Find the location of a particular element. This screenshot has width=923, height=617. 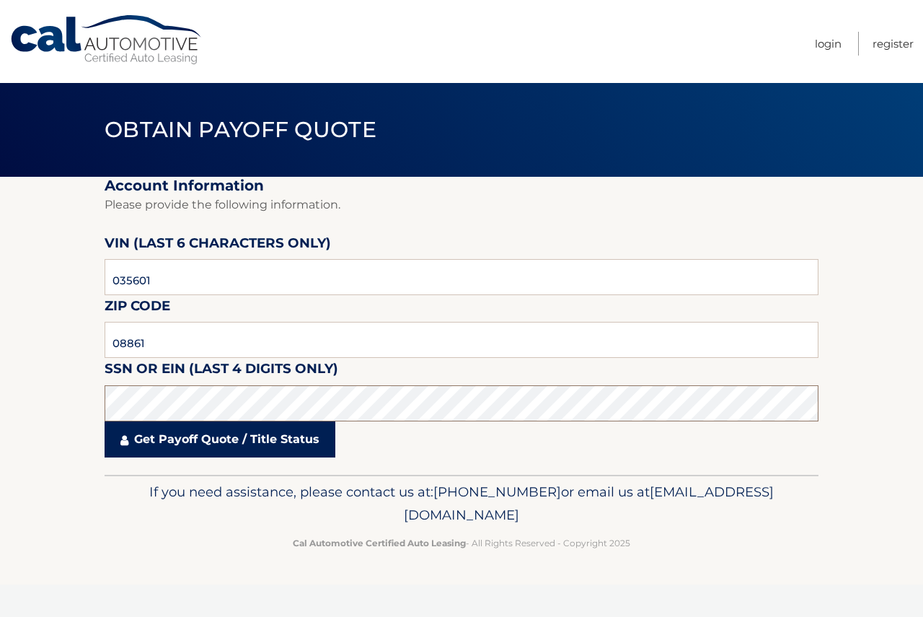

a: Get Payoff Quote / Title Status is located at coordinates (220, 439).